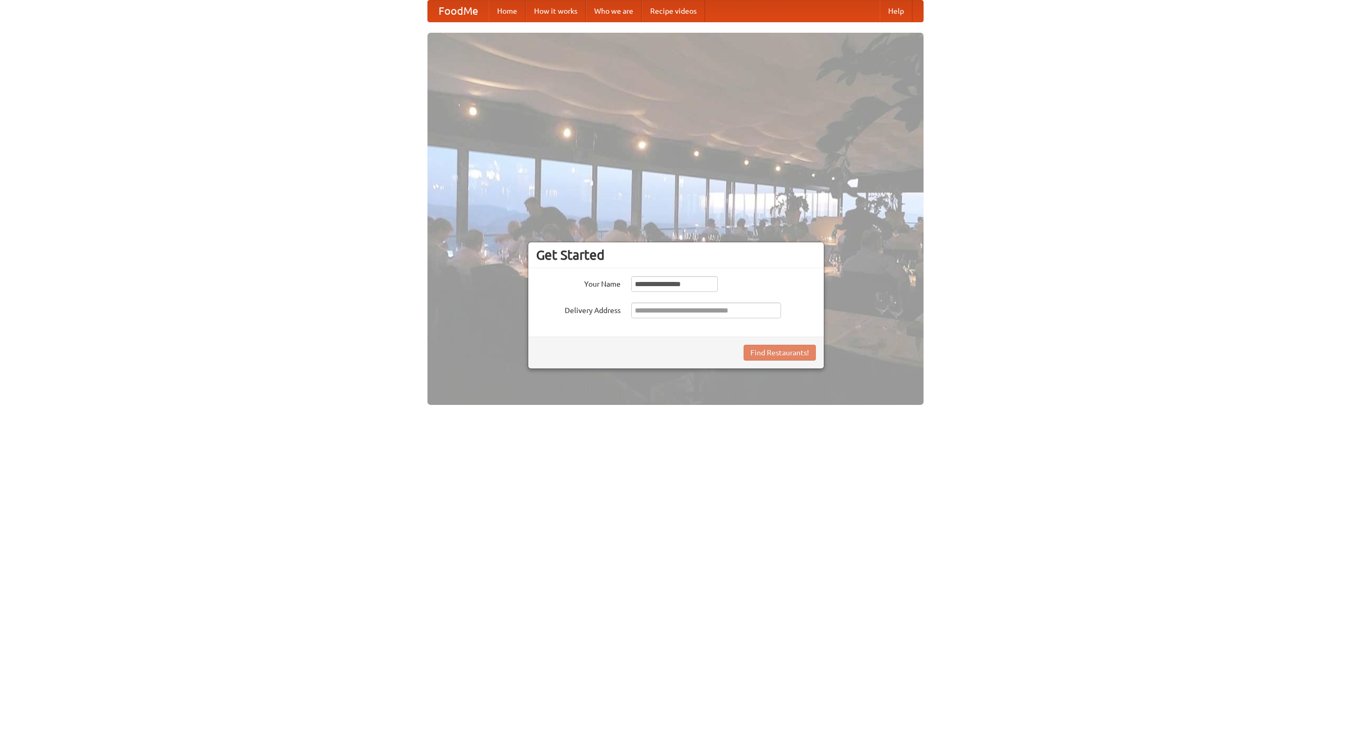  I want to click on label: Delivery Address, so click(578, 309).